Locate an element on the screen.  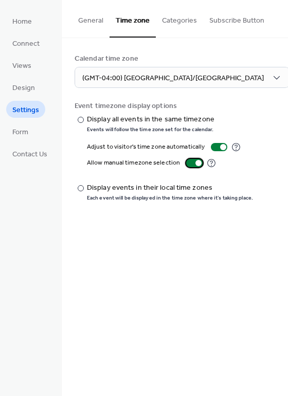
a: Settings is located at coordinates (26, 109).